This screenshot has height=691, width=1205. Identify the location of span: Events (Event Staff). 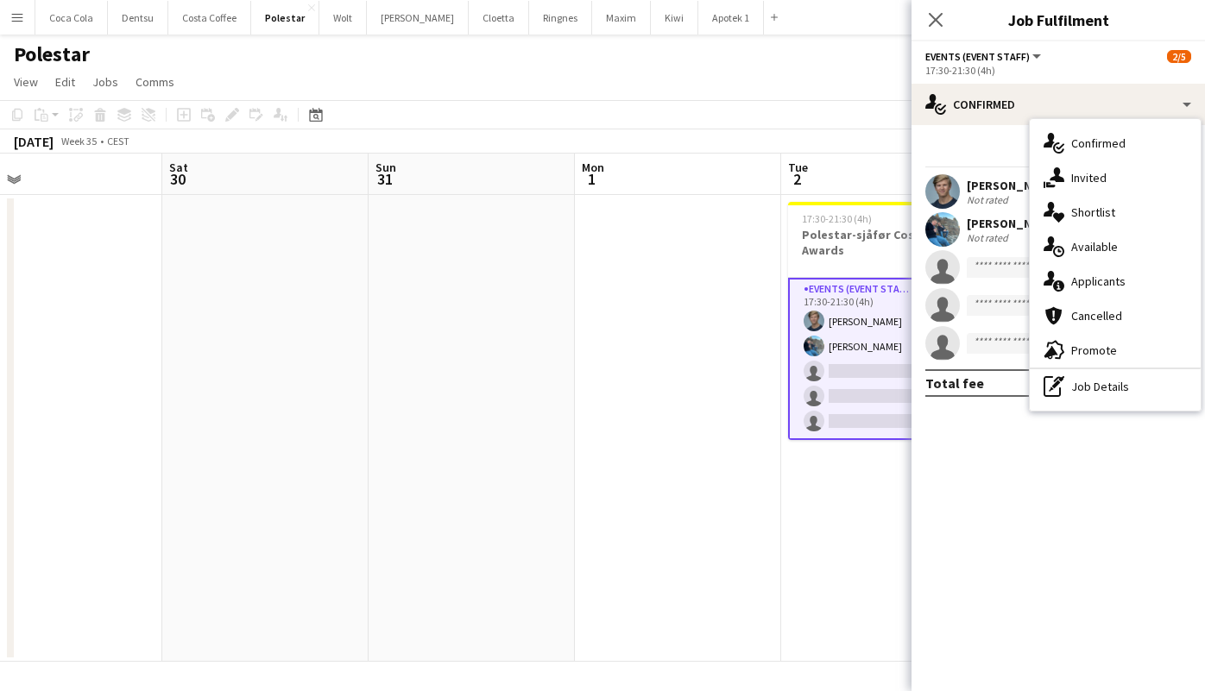
(977, 56).